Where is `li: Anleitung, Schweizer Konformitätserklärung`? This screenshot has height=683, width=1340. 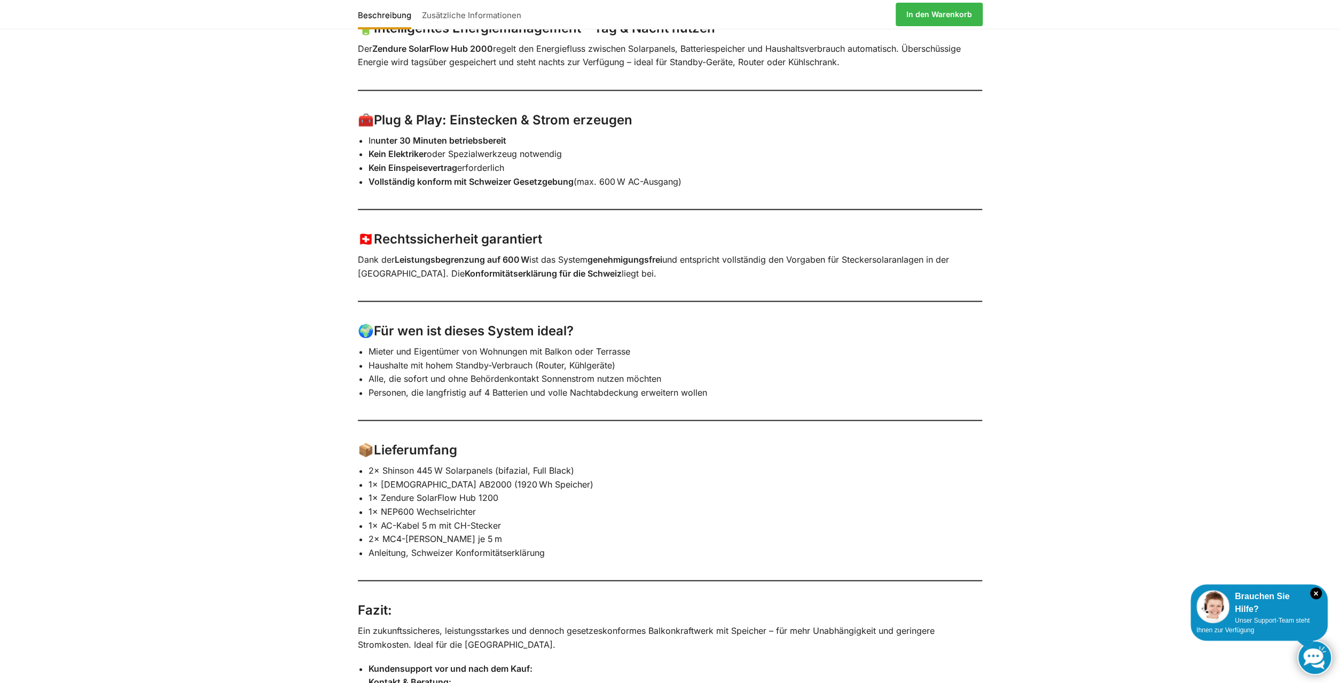
li: Anleitung, Schweizer Konformitätserklärung is located at coordinates (676, 553).